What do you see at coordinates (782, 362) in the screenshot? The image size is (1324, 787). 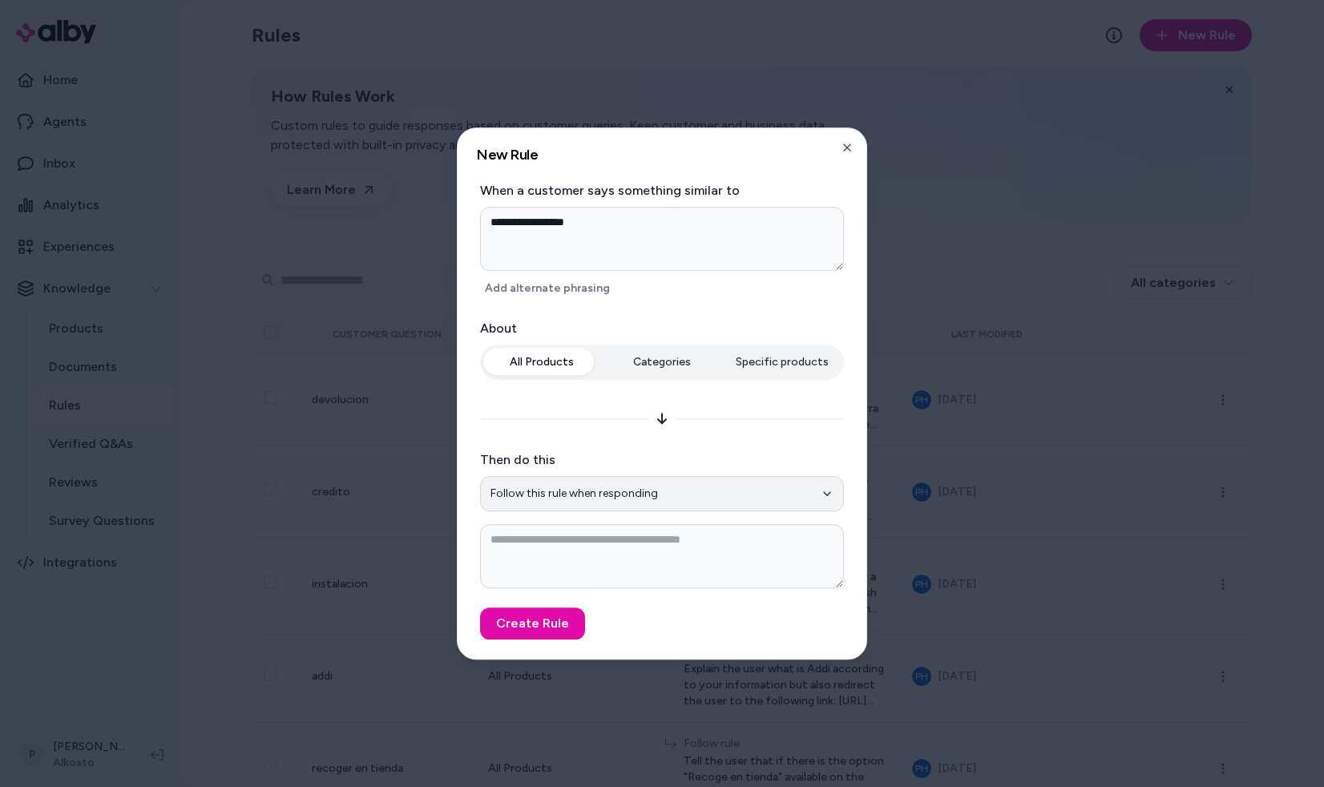 I see `button: Specific products` at bounding box center [782, 362].